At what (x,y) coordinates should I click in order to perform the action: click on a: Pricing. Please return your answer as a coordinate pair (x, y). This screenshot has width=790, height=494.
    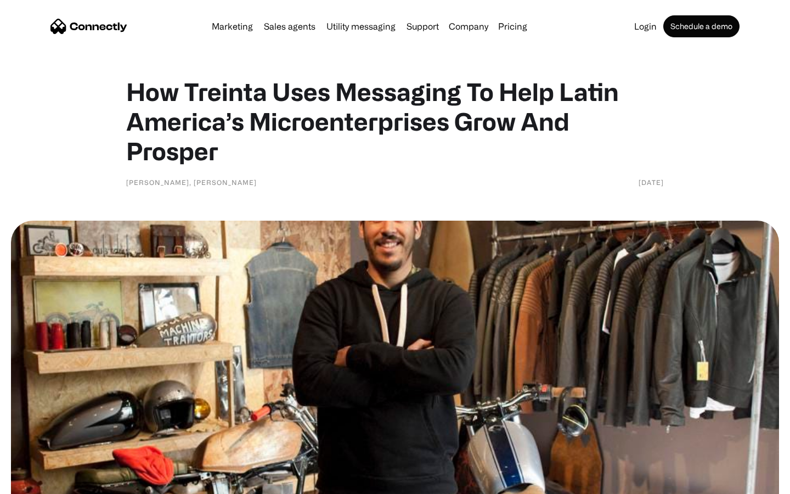
    Looking at the image, I should click on (512, 26).